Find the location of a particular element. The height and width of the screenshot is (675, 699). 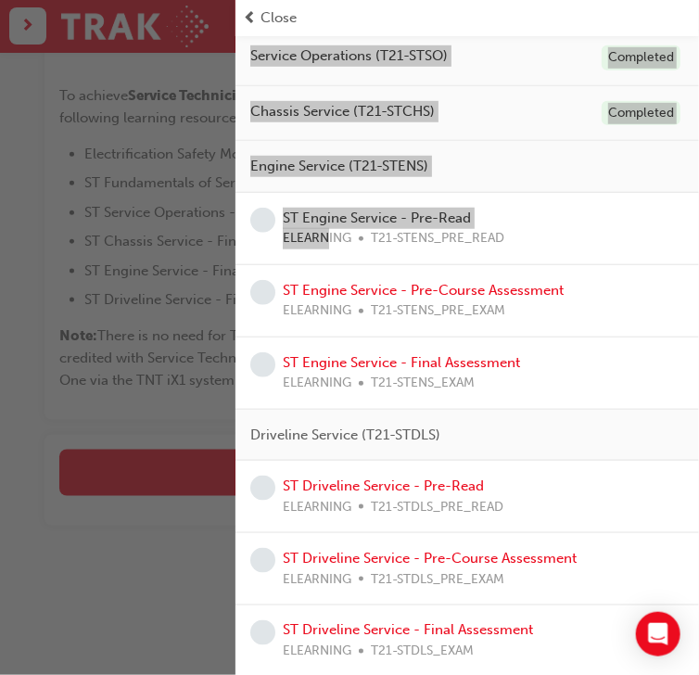

span: Driveline Service (T21-STDLS) is located at coordinates (345, 435).